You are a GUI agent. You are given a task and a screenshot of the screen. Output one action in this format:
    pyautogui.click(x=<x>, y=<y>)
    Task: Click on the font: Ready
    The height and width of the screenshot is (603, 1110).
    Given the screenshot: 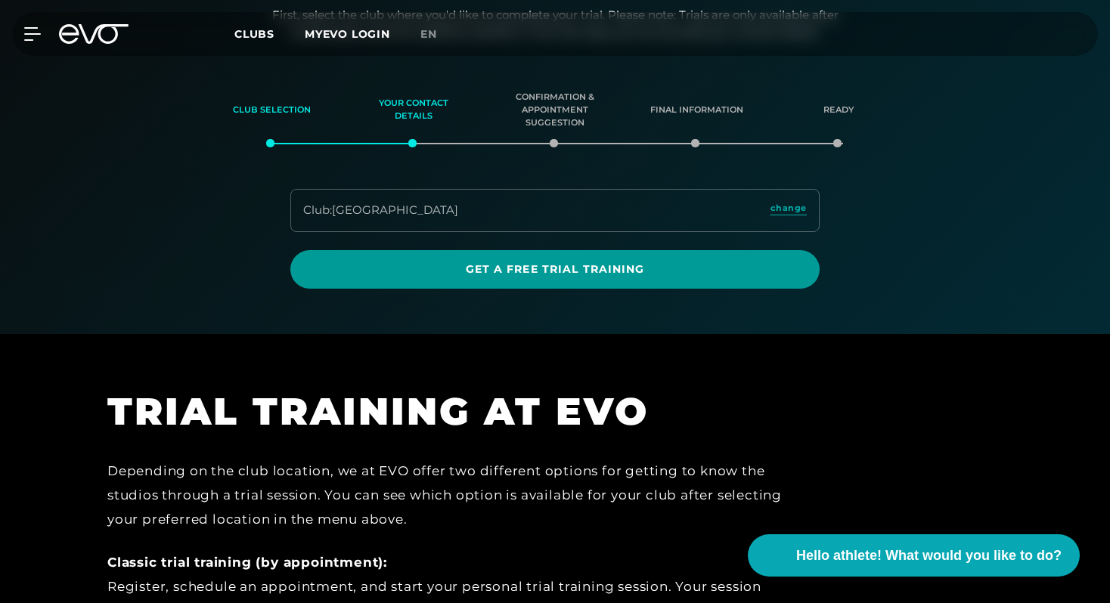 What is the action you would take?
    pyautogui.click(x=838, y=110)
    